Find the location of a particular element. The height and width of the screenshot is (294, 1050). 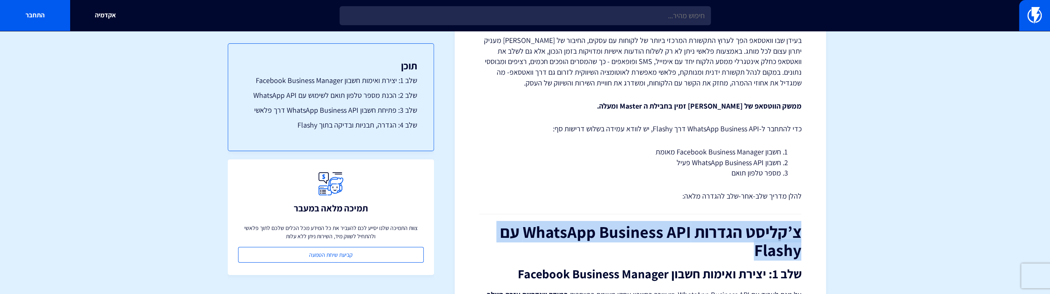

input: חיפוש מהיר... is located at coordinates (525, 16).